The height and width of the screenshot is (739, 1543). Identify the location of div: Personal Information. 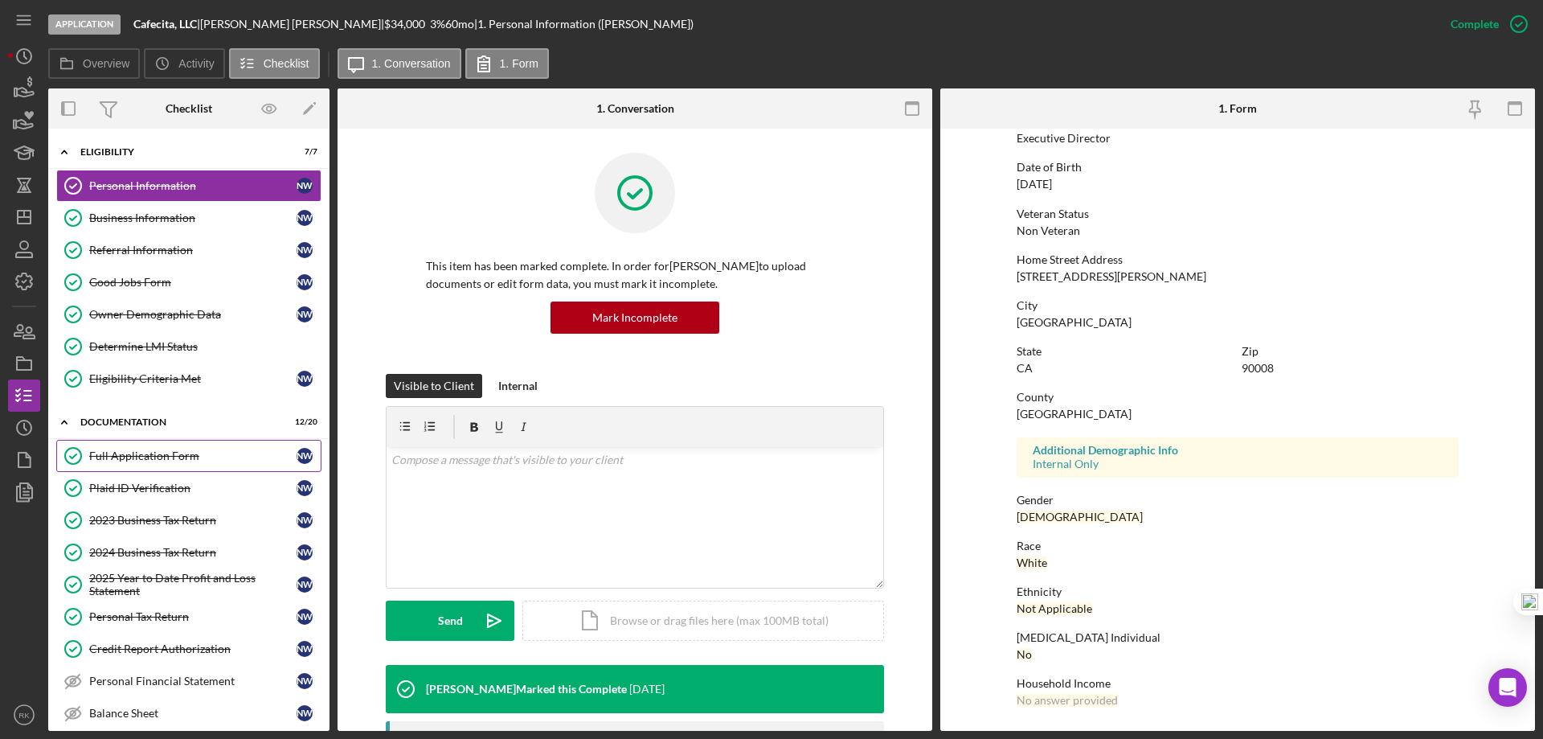
(193, 186).